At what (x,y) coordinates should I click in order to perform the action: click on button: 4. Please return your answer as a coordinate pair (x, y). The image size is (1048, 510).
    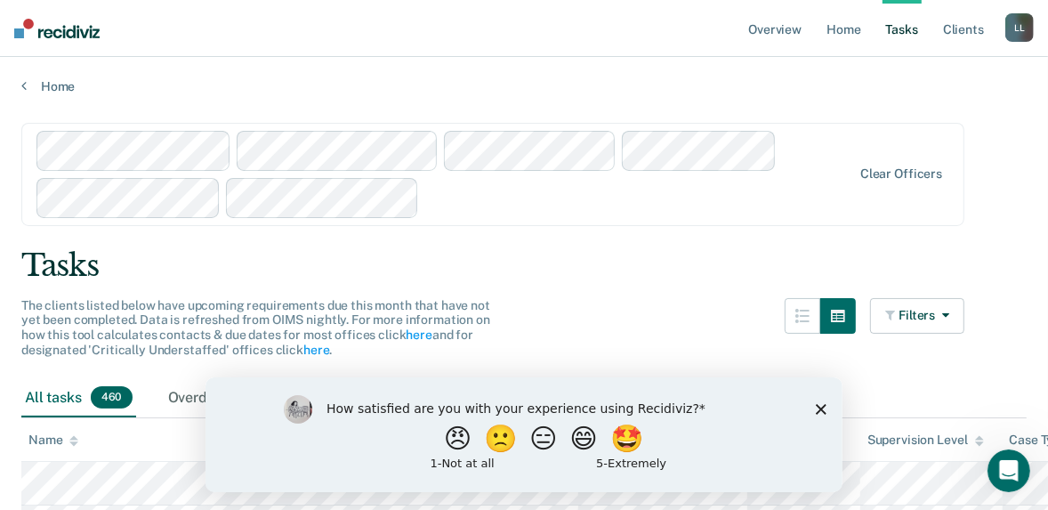
    Looking at the image, I should click on (380, 61).